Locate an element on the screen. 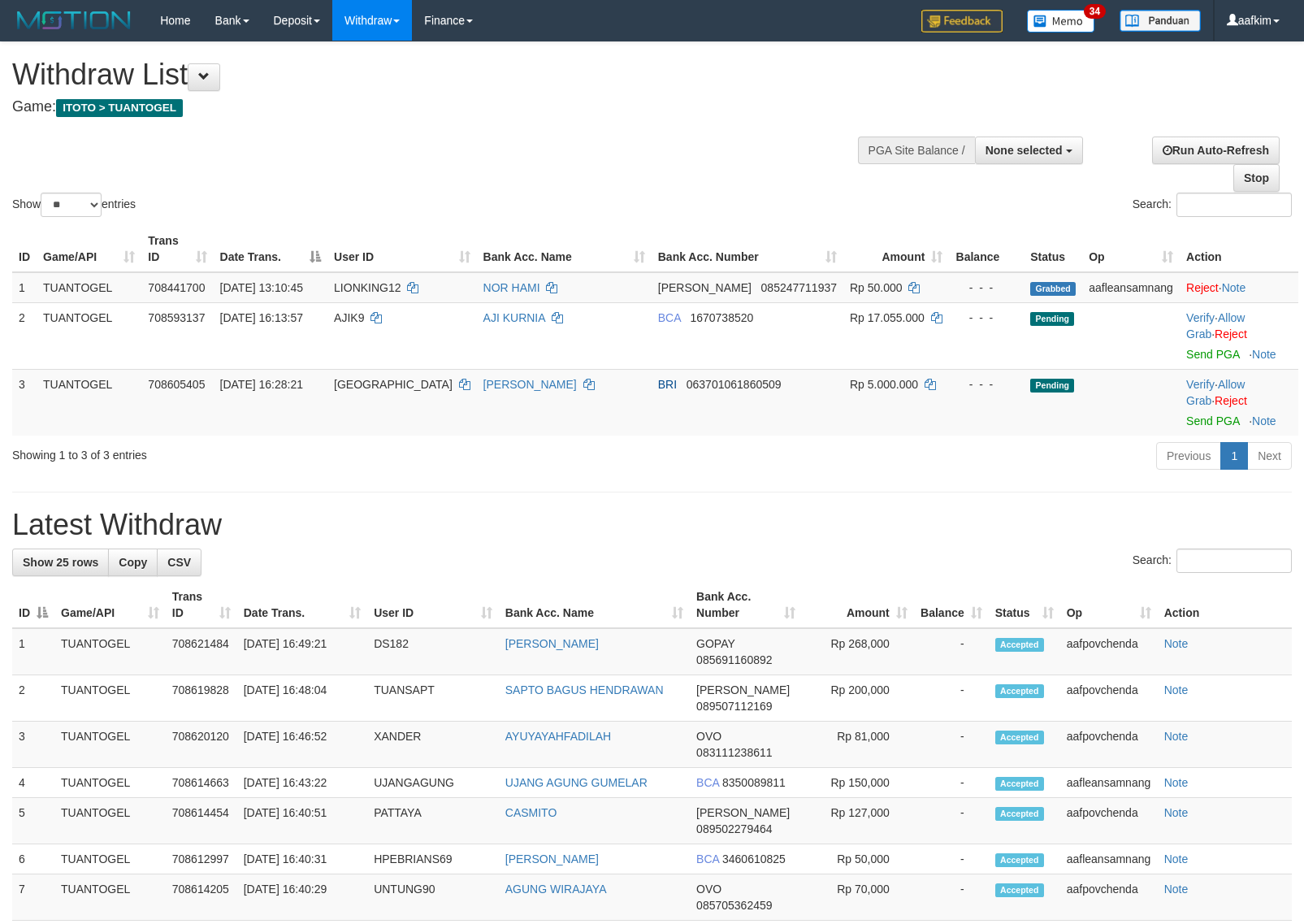 This screenshot has height=924, width=1304. span: Rp 50.000 is located at coordinates (876, 287).